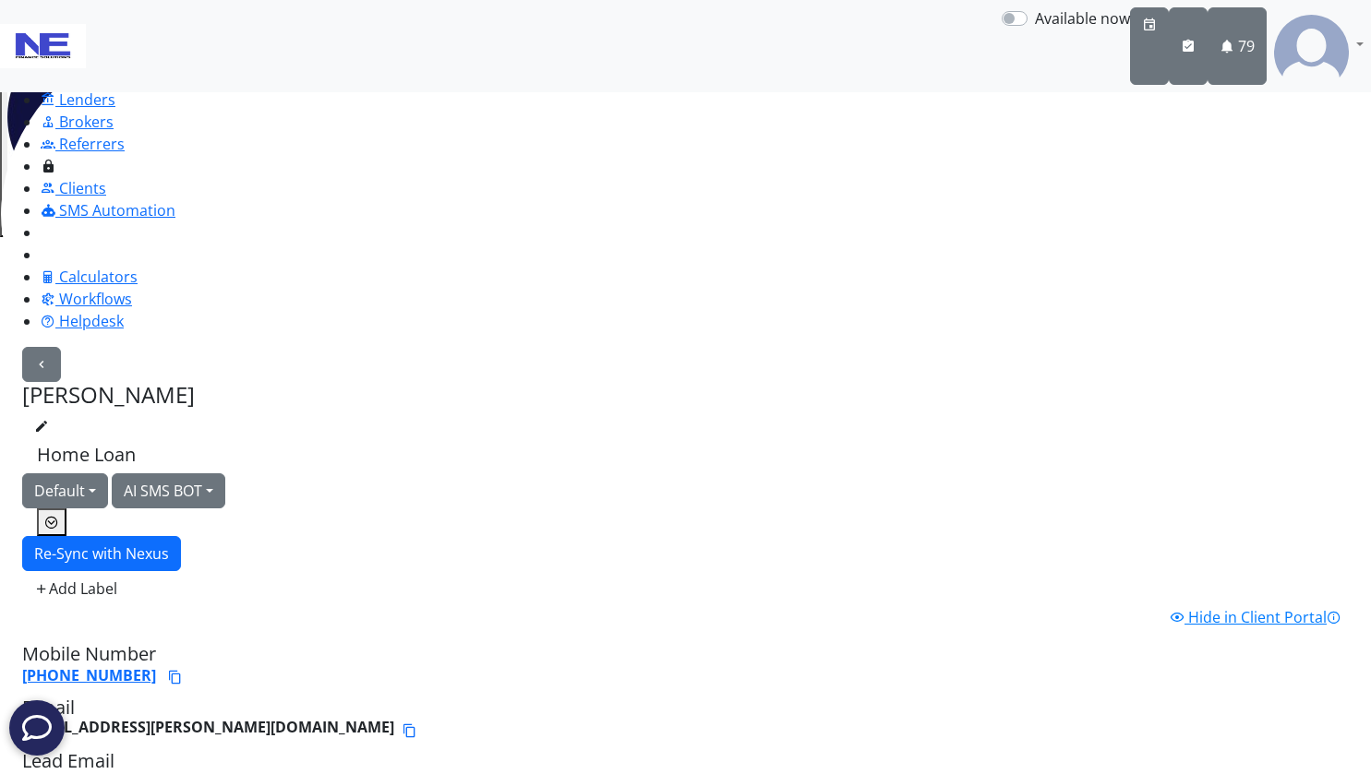  What do you see at coordinates (89, 277) in the screenshot?
I see `a: Calculators` at bounding box center [89, 277].